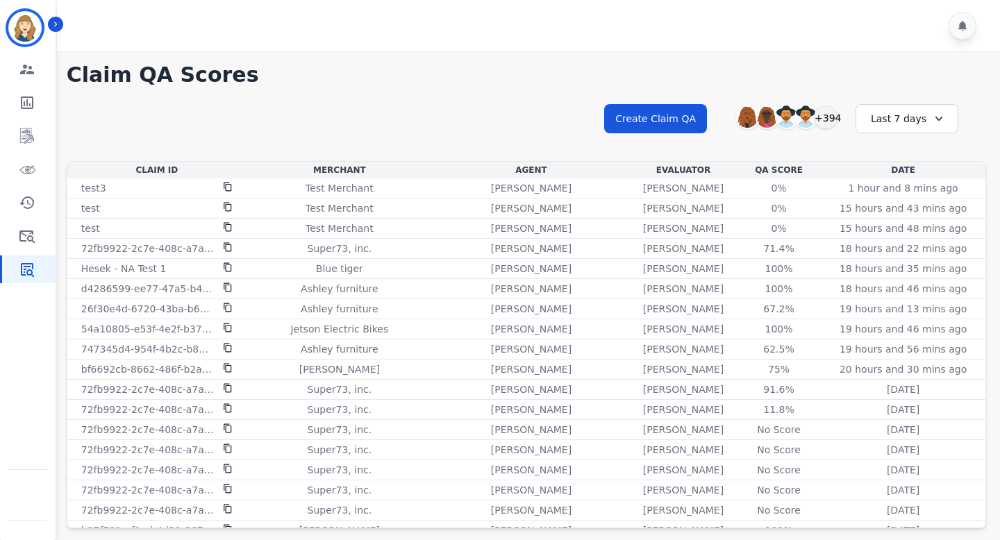 The width and height of the screenshot is (1000, 540). I want to click on p: 15 hours and 43 mins ago, so click(903, 208).